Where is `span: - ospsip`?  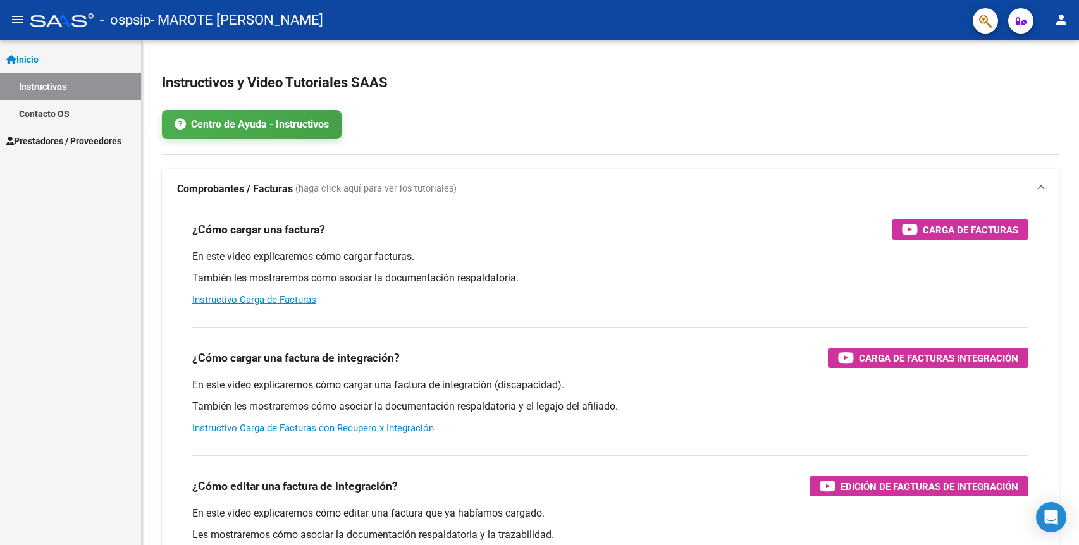
span: - ospsip is located at coordinates (125, 20).